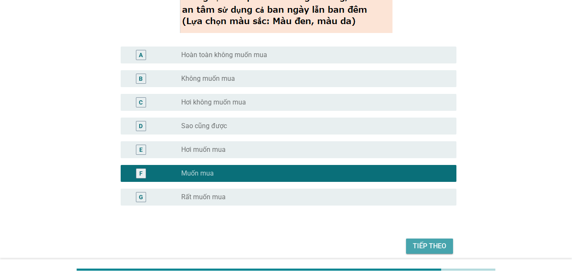 This screenshot has height=280, width=572. Describe the element at coordinates (141, 197) in the screenshot. I see `div: G` at that location.